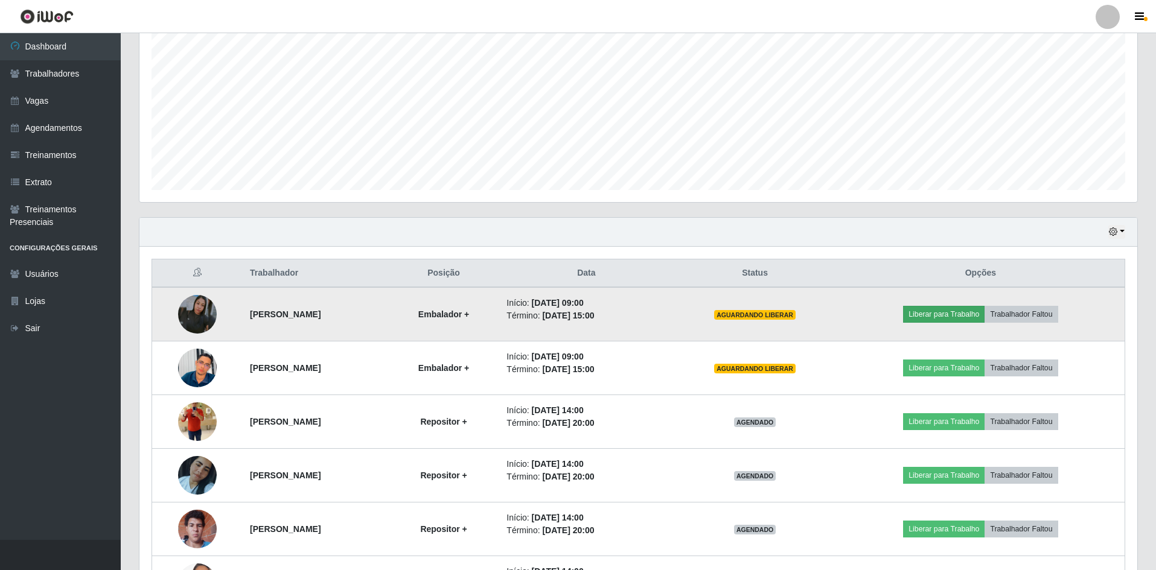 The height and width of the screenshot is (570, 1156). I want to click on img: CoreUI Logo, so click(46, 16).